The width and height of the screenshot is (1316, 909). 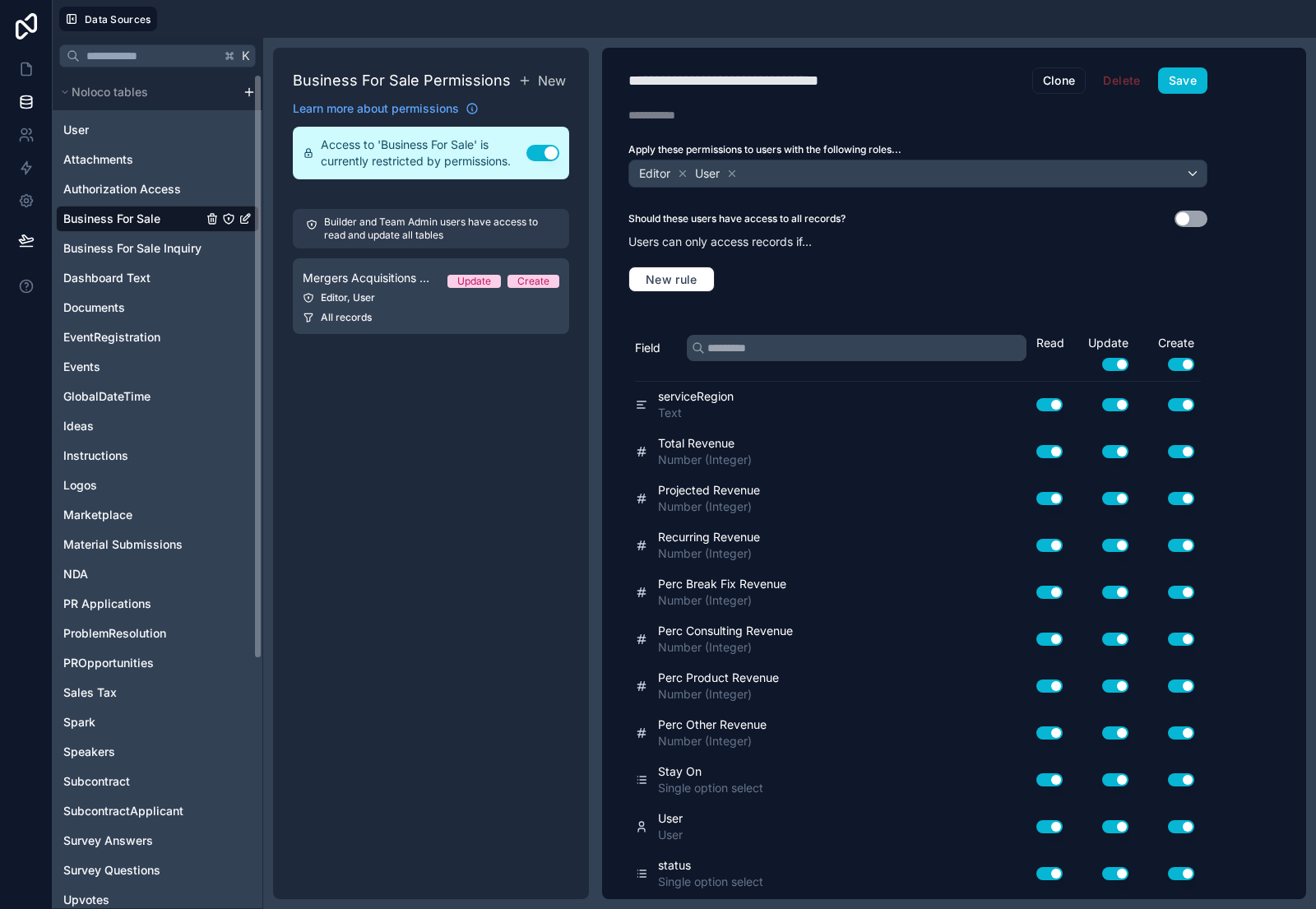 I want to click on span: Text, so click(x=695, y=413).